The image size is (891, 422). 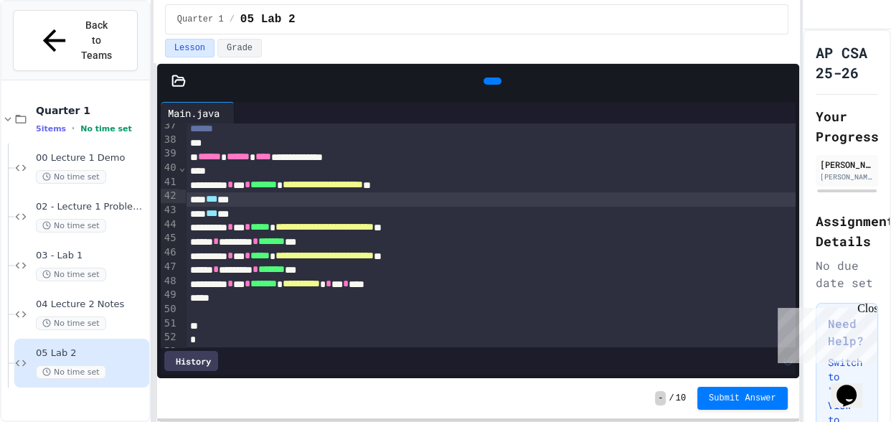 I want to click on div: History, so click(x=191, y=361).